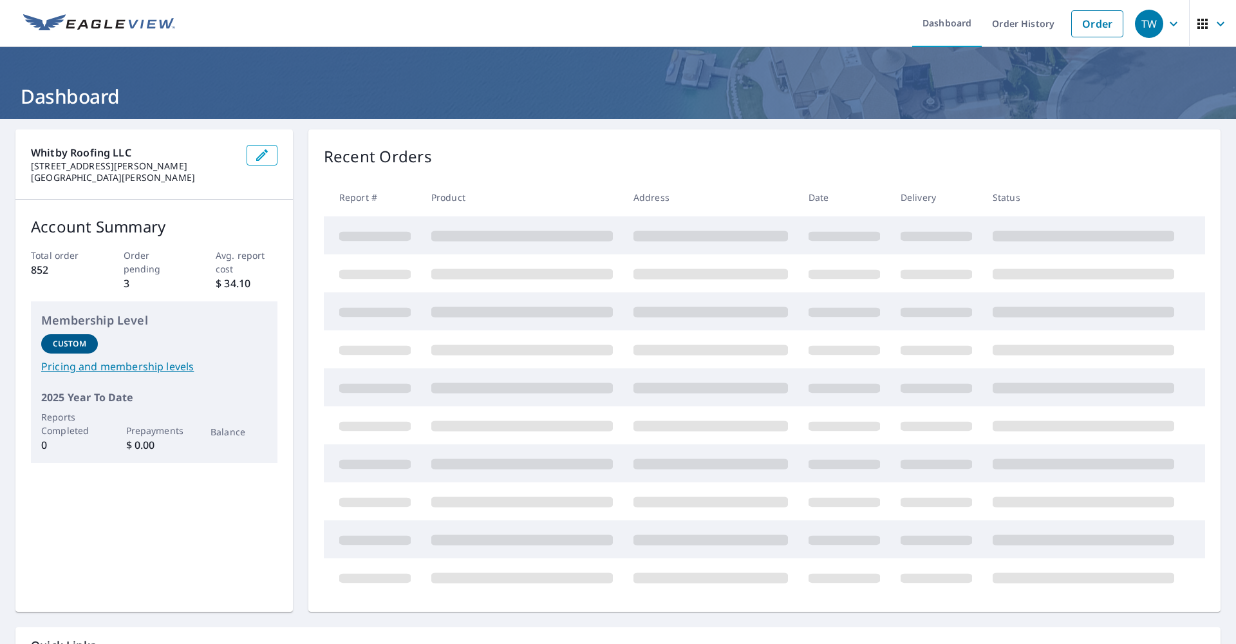 The height and width of the screenshot is (644, 1236). I want to click on th: Status, so click(1084, 197).